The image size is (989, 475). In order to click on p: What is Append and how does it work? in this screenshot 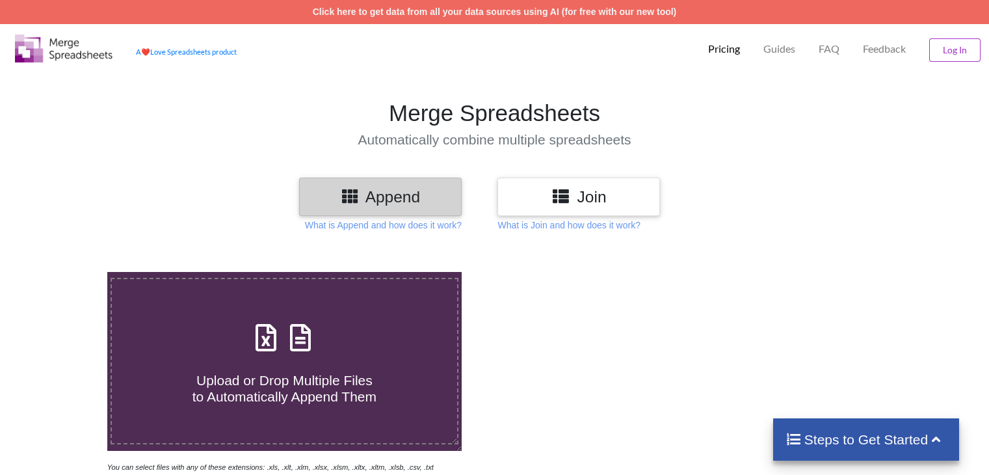, I will do `click(383, 225)`.